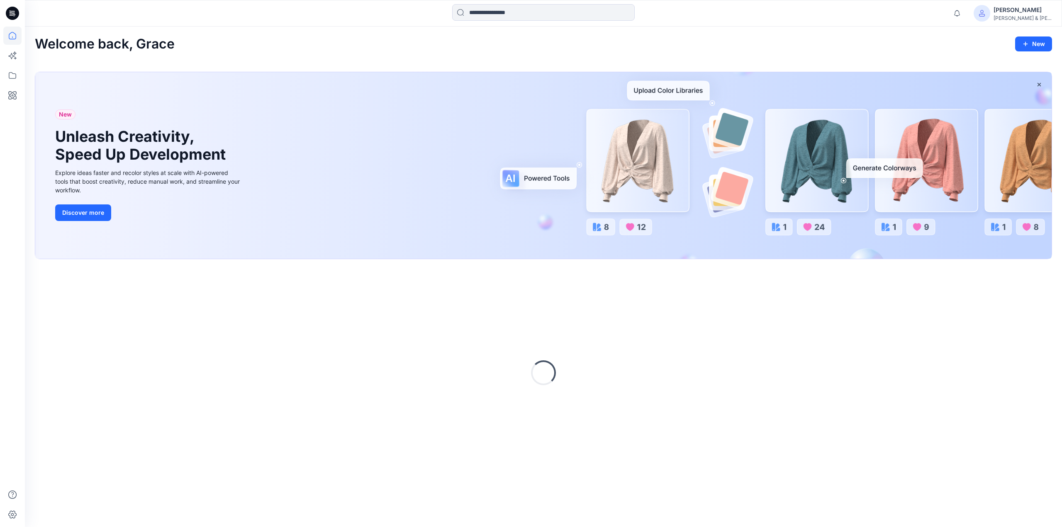  What do you see at coordinates (1034, 44) in the screenshot?
I see `button: New` at bounding box center [1034, 44].